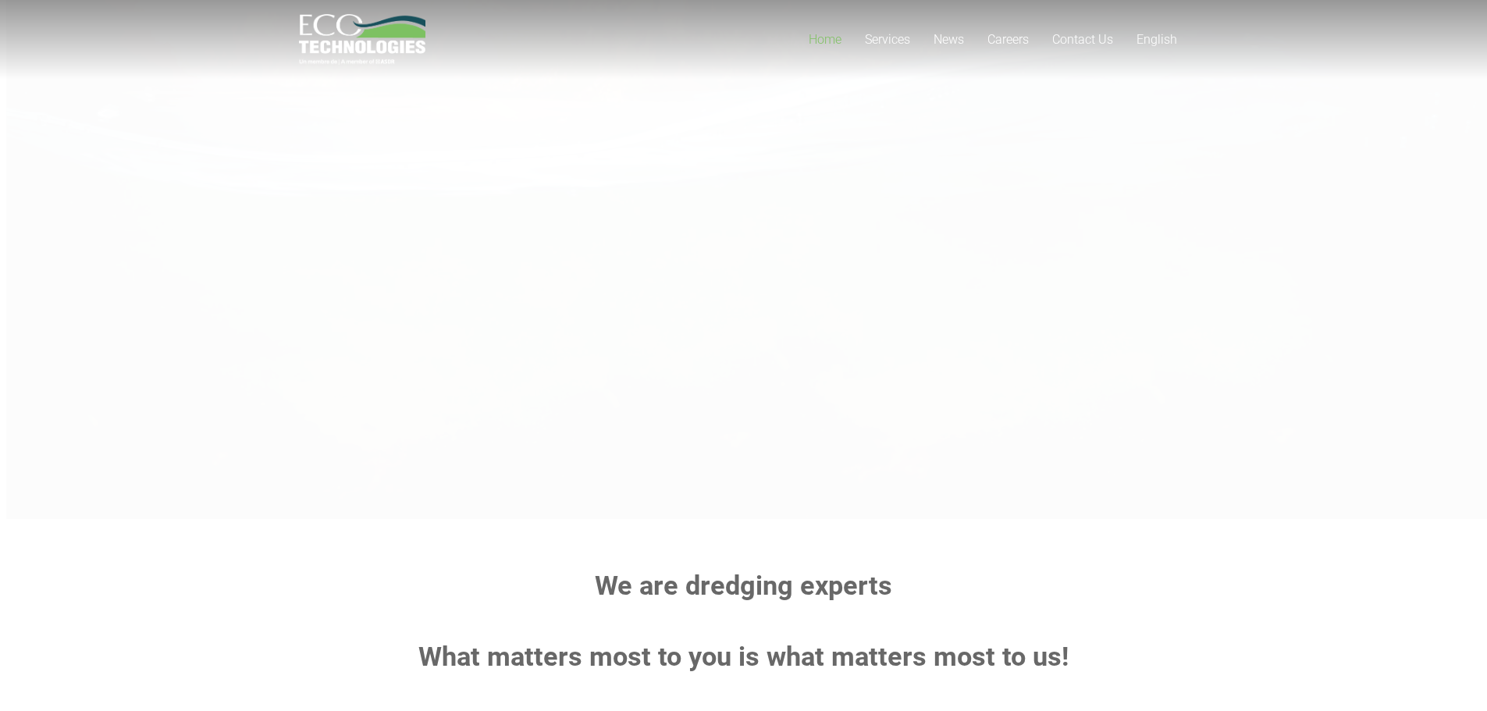 This screenshot has width=1487, height=711. Describe the element at coordinates (1082, 39) in the screenshot. I see `span: Contact Us` at that location.